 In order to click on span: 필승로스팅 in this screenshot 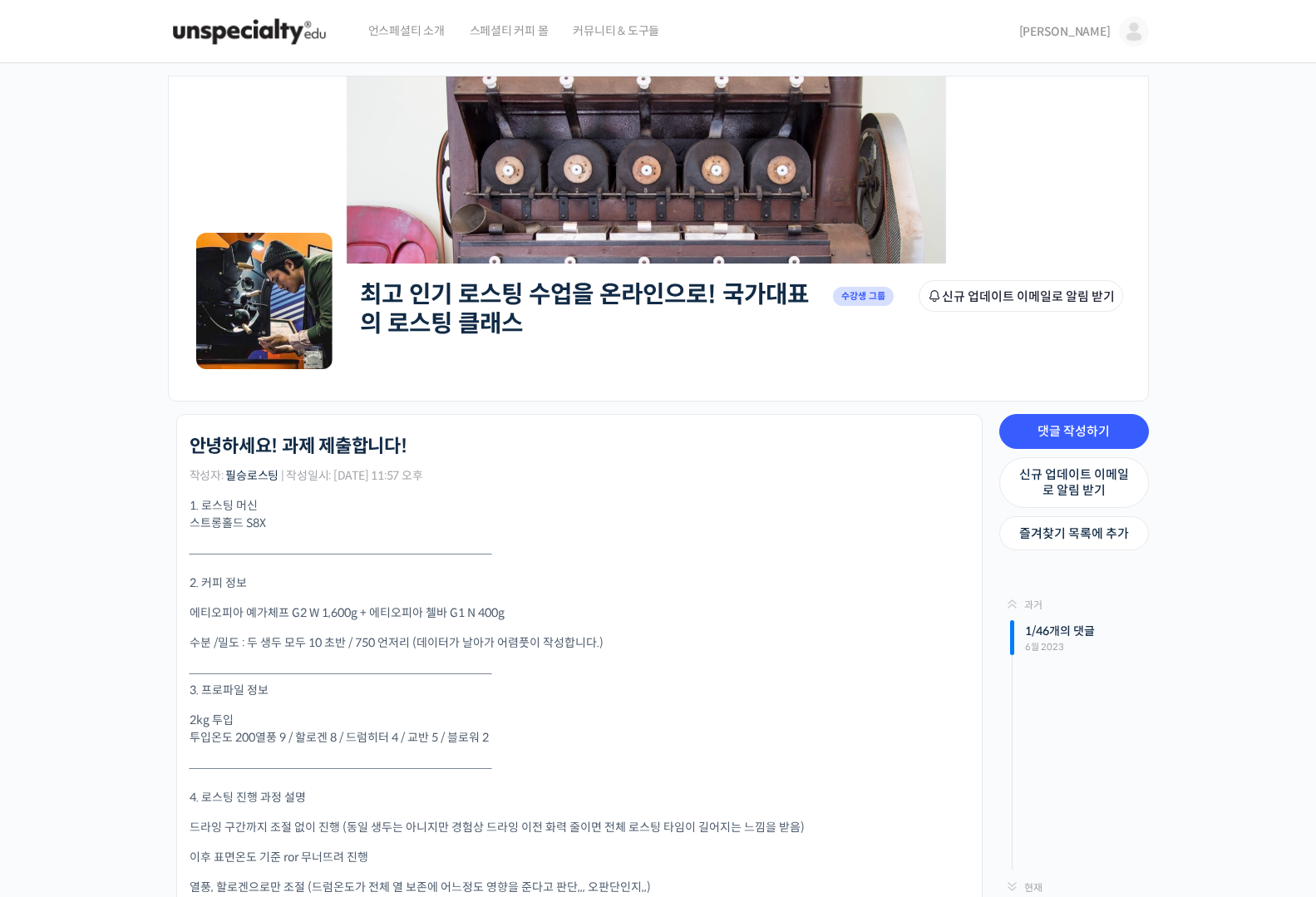, I will do `click(252, 475)`.